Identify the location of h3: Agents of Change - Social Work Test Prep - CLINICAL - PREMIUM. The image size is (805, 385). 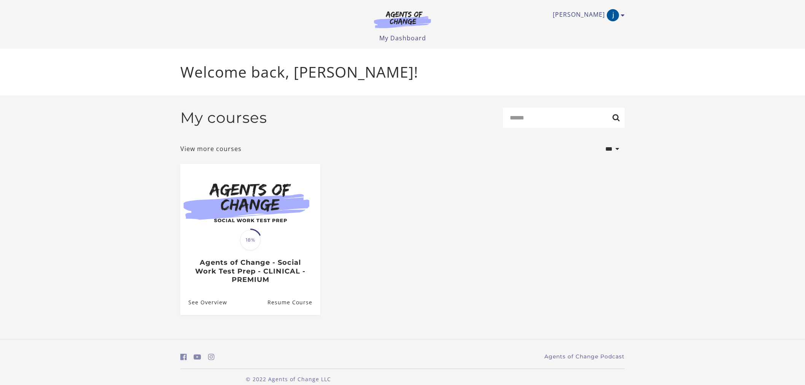
(250, 271).